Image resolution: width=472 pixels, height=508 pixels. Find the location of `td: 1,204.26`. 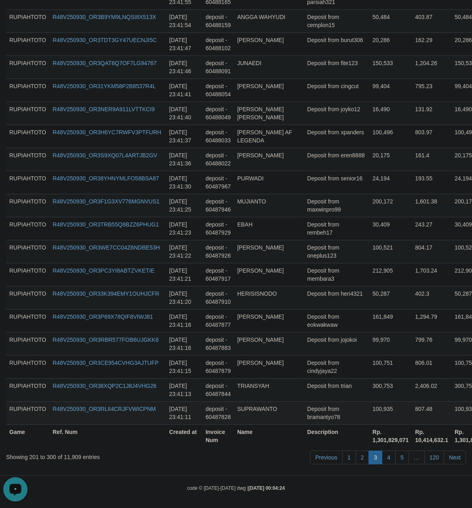

td: 1,204.26 is located at coordinates (432, 67).